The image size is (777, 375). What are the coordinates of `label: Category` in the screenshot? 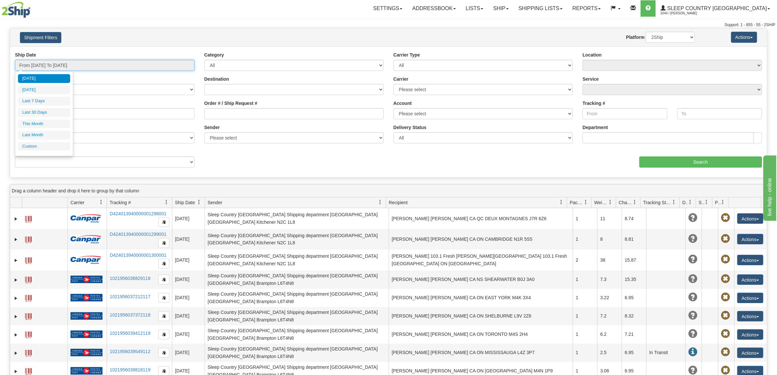 It's located at (214, 55).